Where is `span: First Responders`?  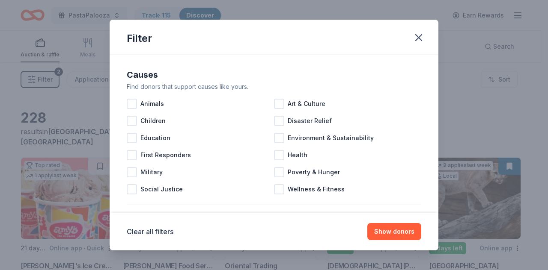
span: First Responders is located at coordinates (166, 155).